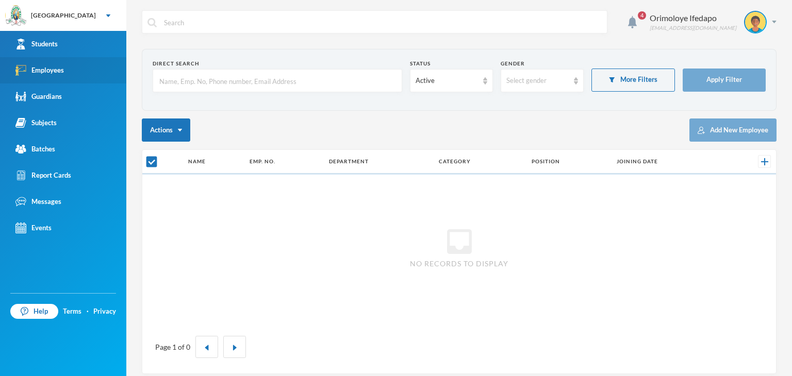 The image size is (792, 376). I want to click on div: Employees, so click(40, 70).